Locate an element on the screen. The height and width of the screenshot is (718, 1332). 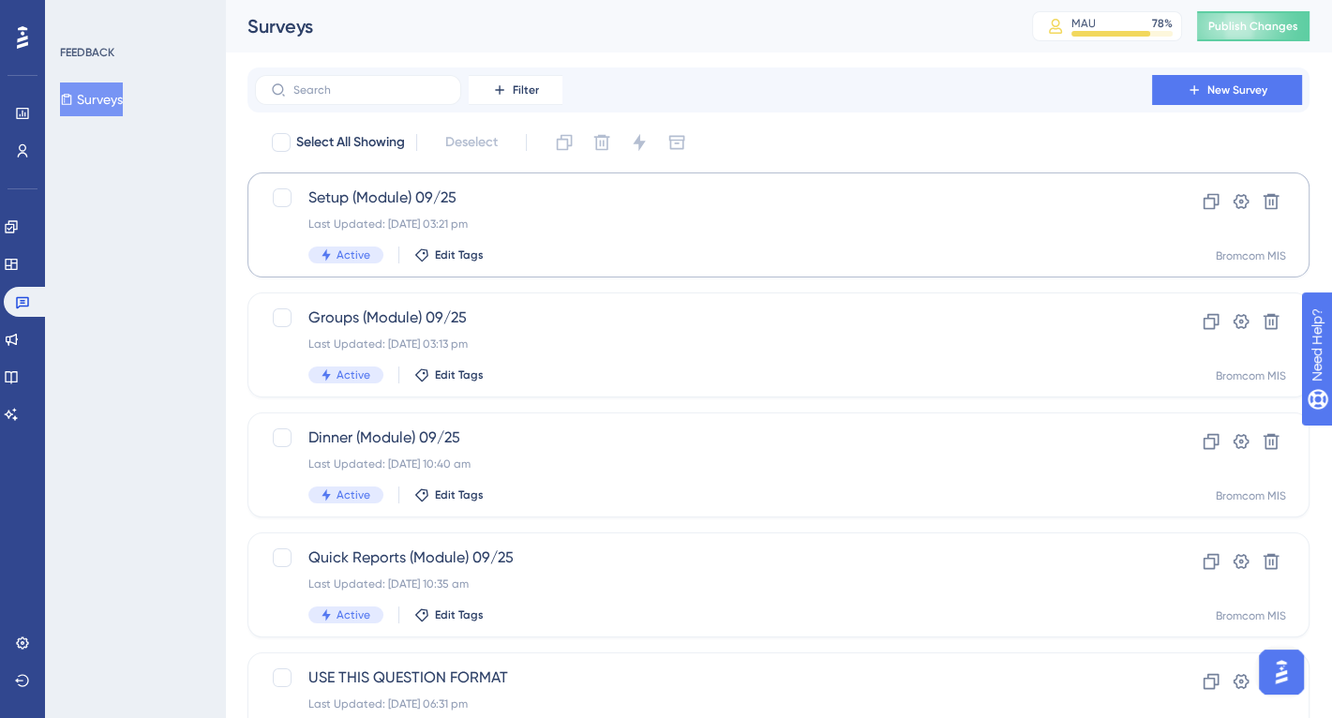
div: Surveys is located at coordinates (616, 26).